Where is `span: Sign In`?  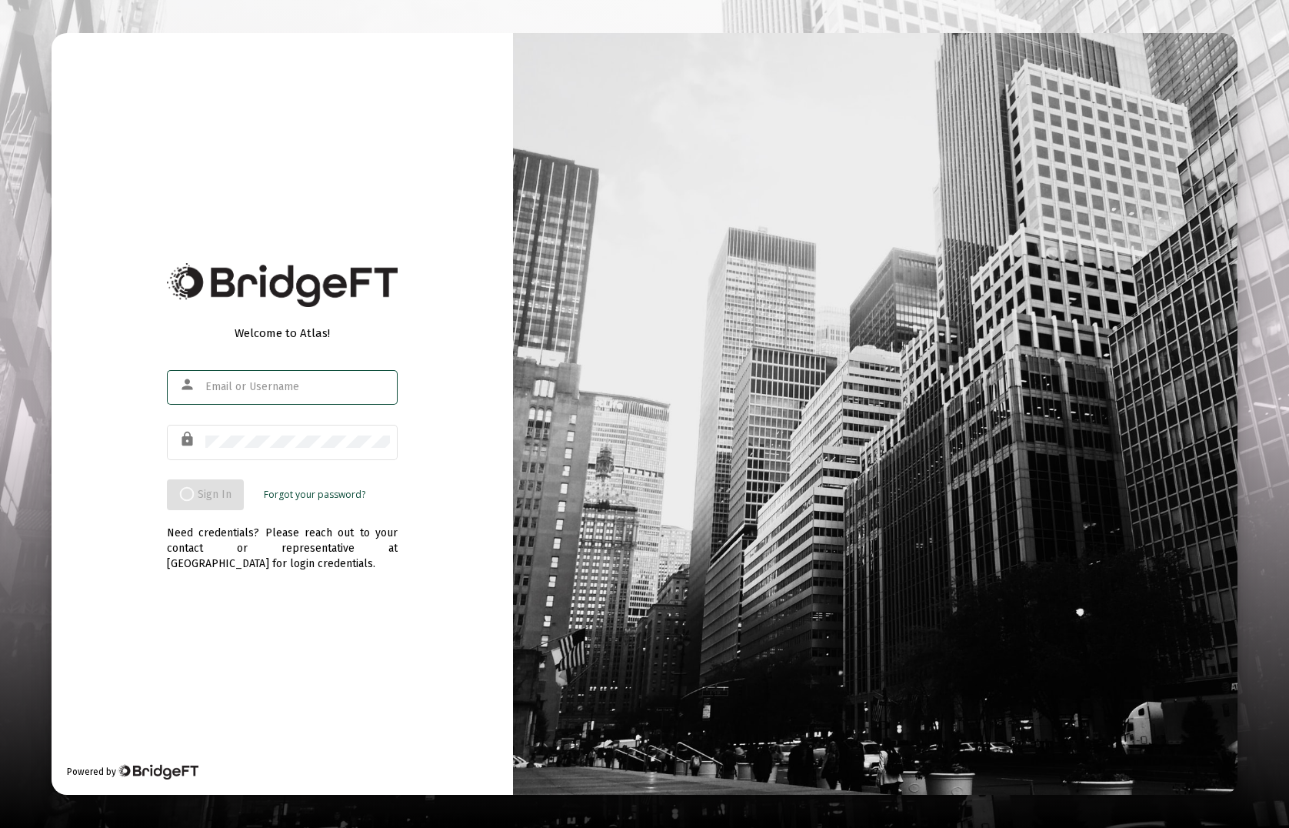 span: Sign In is located at coordinates (205, 494).